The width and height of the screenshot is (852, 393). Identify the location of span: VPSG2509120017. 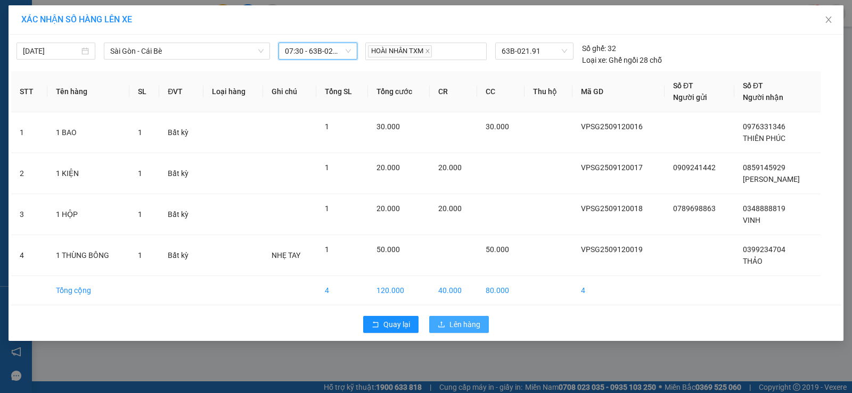
(612, 168).